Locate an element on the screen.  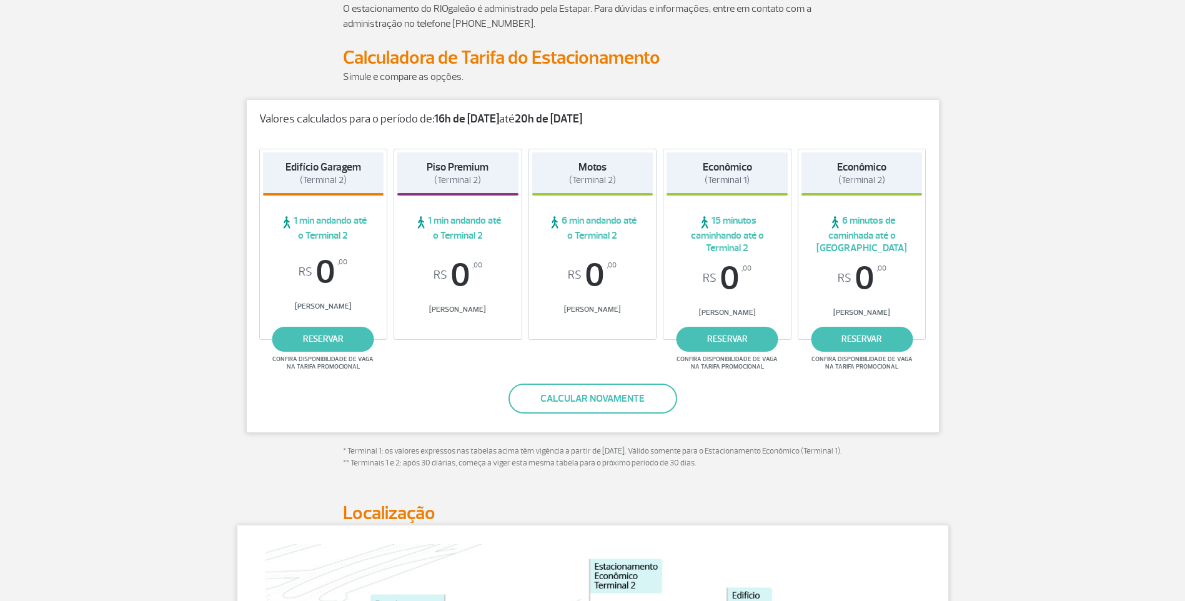
span: 15 minutos caminhando até o Terminal 2 is located at coordinates (727, 234).